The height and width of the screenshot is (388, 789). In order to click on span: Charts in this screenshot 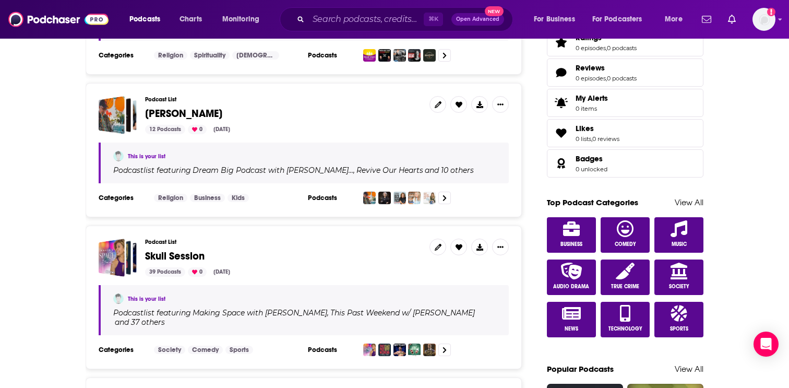, I will do `click(190, 19)`.